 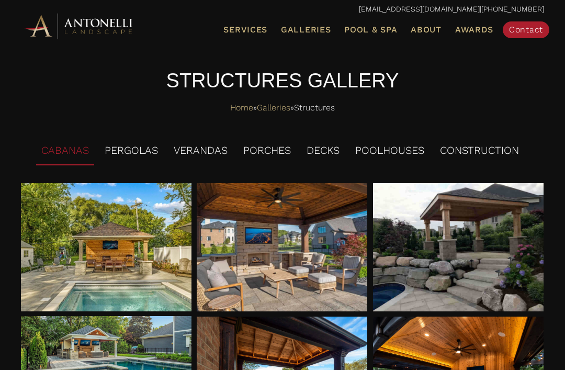 What do you see at coordinates (267, 151) in the screenshot?
I see `li: PORCHES` at bounding box center [267, 151].